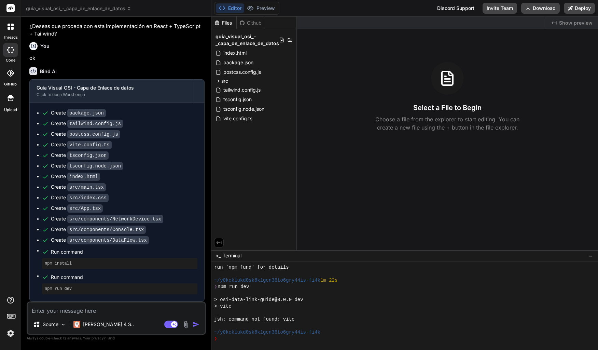  Describe the element at coordinates (238, 119) in the screenshot. I see `span: vite.config.ts` at that location.